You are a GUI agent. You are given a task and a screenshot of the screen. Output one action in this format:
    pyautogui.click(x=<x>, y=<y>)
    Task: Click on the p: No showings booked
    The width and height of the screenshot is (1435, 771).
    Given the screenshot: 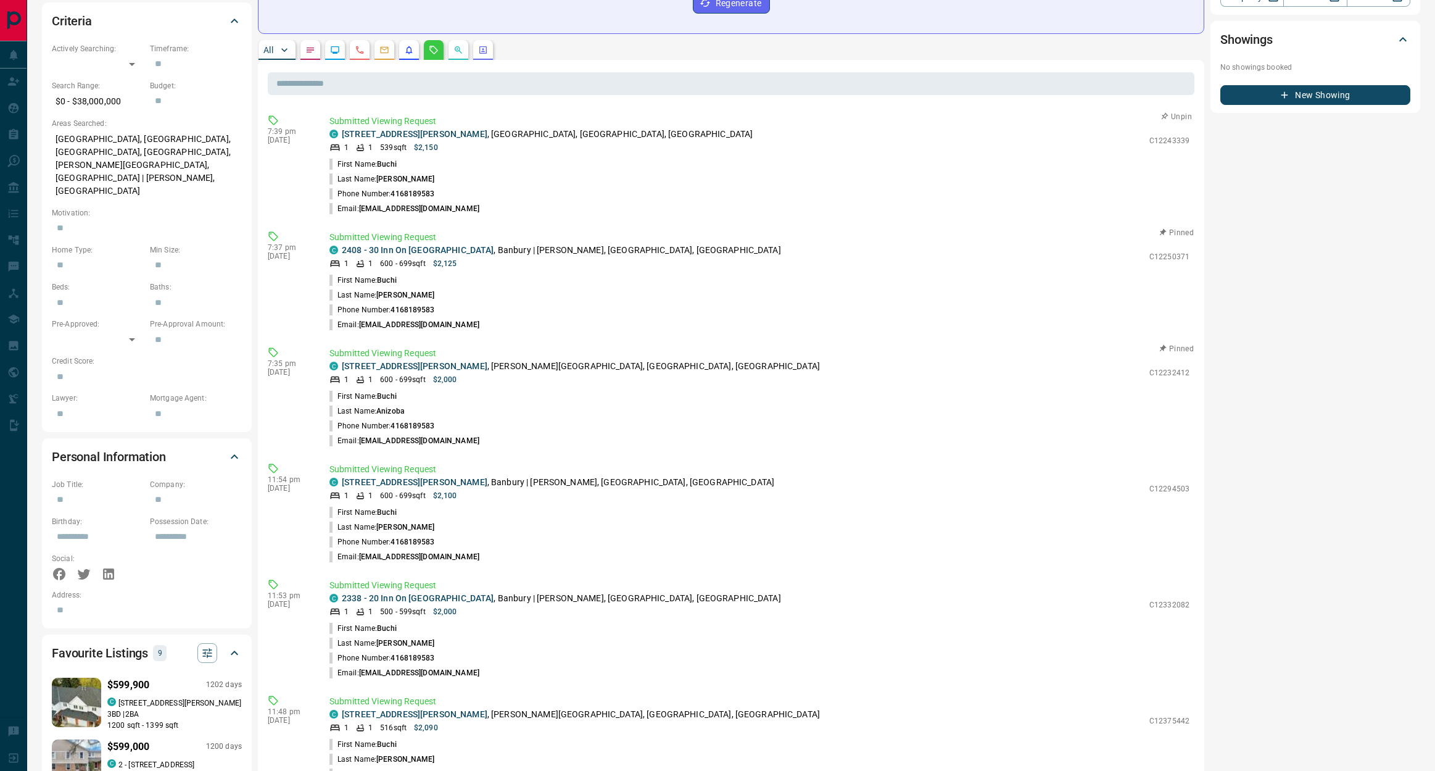 What is the action you would take?
    pyautogui.click(x=1315, y=67)
    